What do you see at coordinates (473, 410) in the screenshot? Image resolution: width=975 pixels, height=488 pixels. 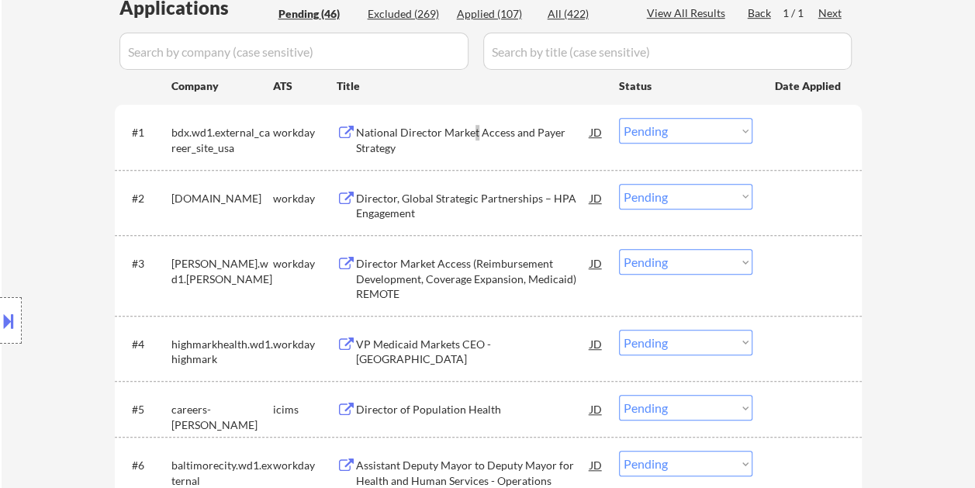 I see `div: Director of Population Health` at bounding box center [473, 410].